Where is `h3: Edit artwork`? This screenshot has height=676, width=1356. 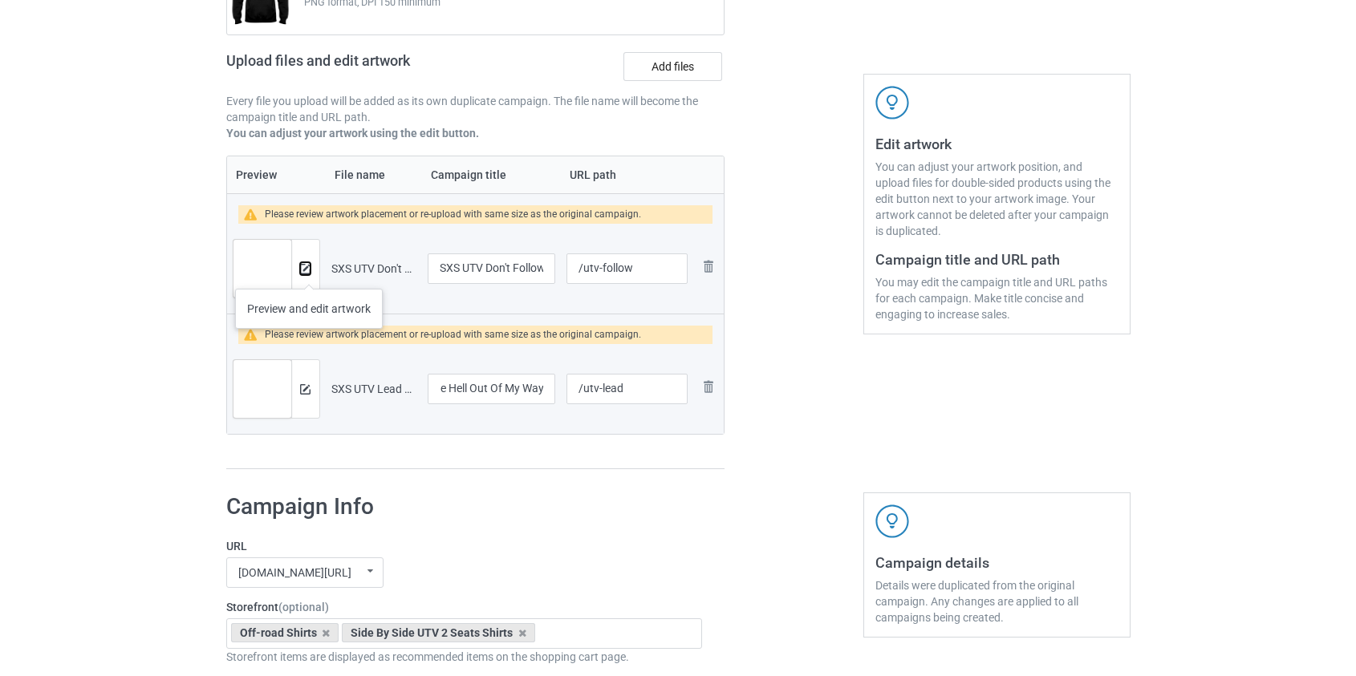 h3: Edit artwork is located at coordinates (996, 144).